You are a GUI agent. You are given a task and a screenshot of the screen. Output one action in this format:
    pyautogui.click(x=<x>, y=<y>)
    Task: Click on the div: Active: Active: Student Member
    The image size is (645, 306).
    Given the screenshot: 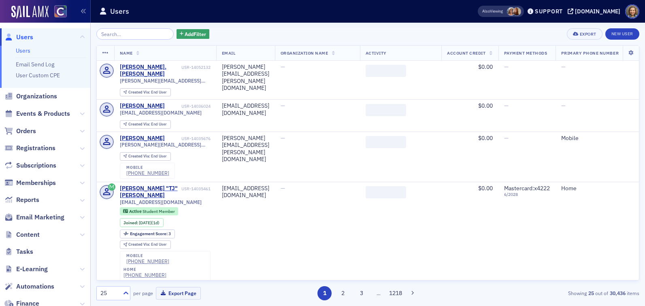 What is the action you would take?
    pyautogui.click(x=149, y=212)
    